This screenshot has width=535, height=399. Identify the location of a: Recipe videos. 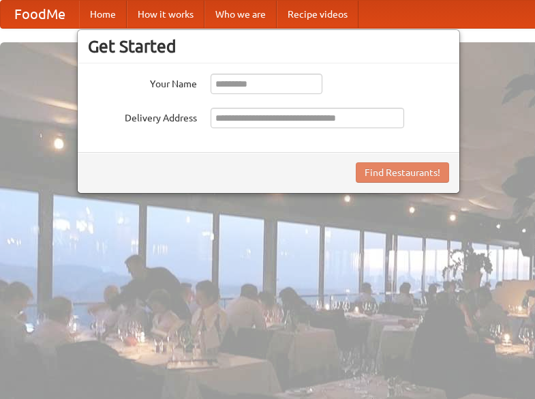
(318, 14).